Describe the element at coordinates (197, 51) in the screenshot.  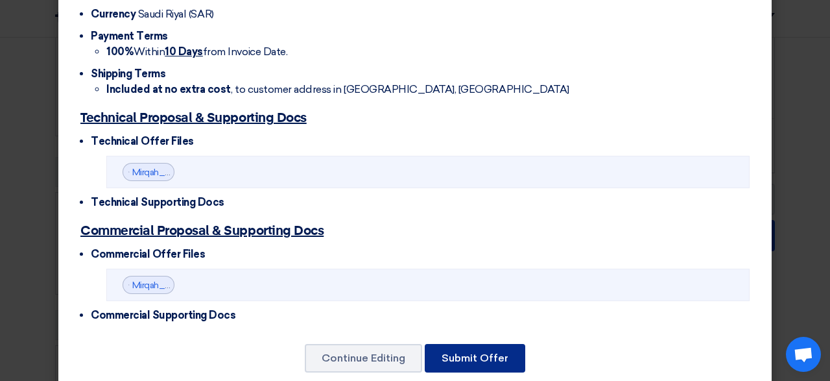
I see `span: Within from Invoice Date.` at that location.